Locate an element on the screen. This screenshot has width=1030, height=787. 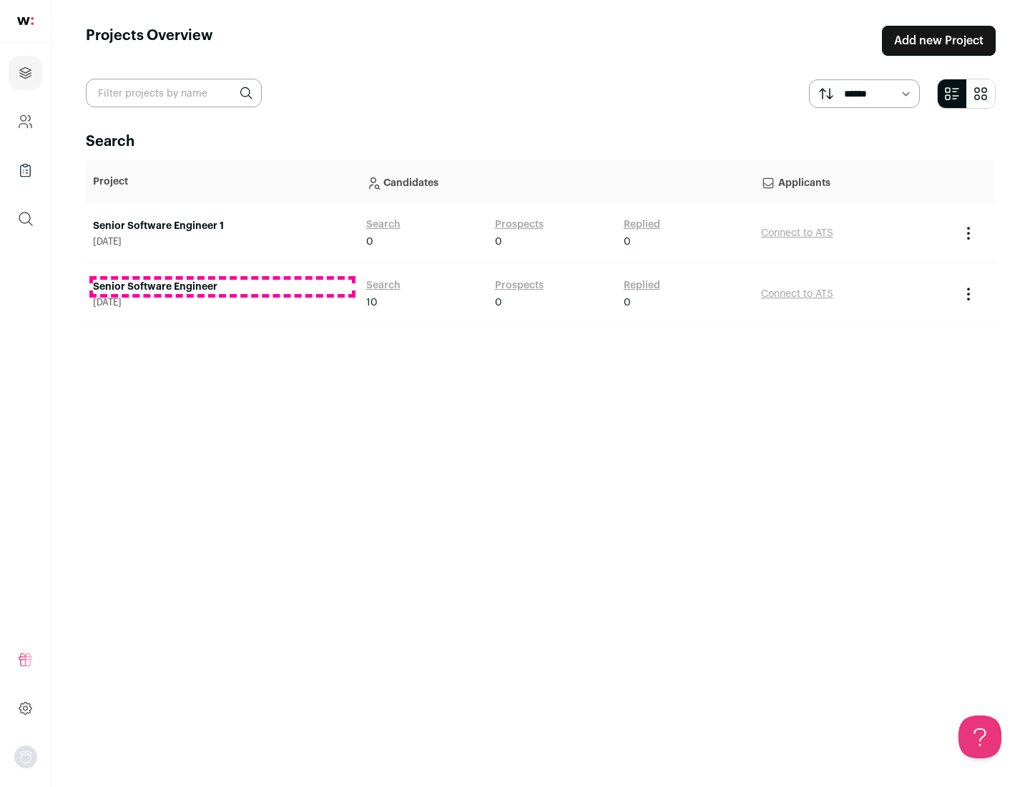
a: Senior Software Engineer is located at coordinates (222, 287).